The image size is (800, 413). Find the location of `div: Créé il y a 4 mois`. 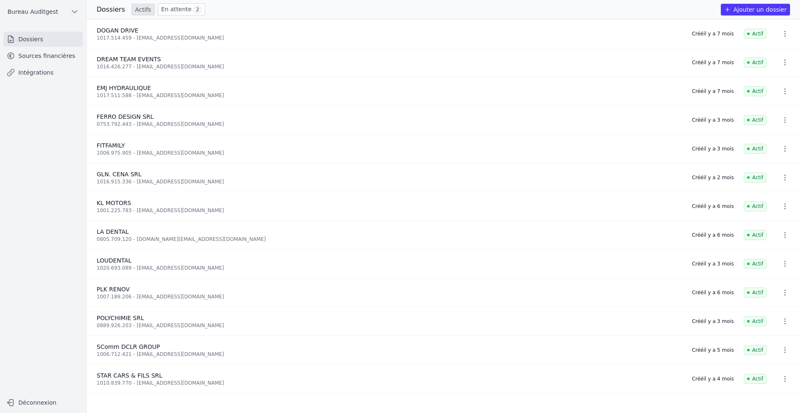

div: Créé il y a 4 mois is located at coordinates (713, 379).